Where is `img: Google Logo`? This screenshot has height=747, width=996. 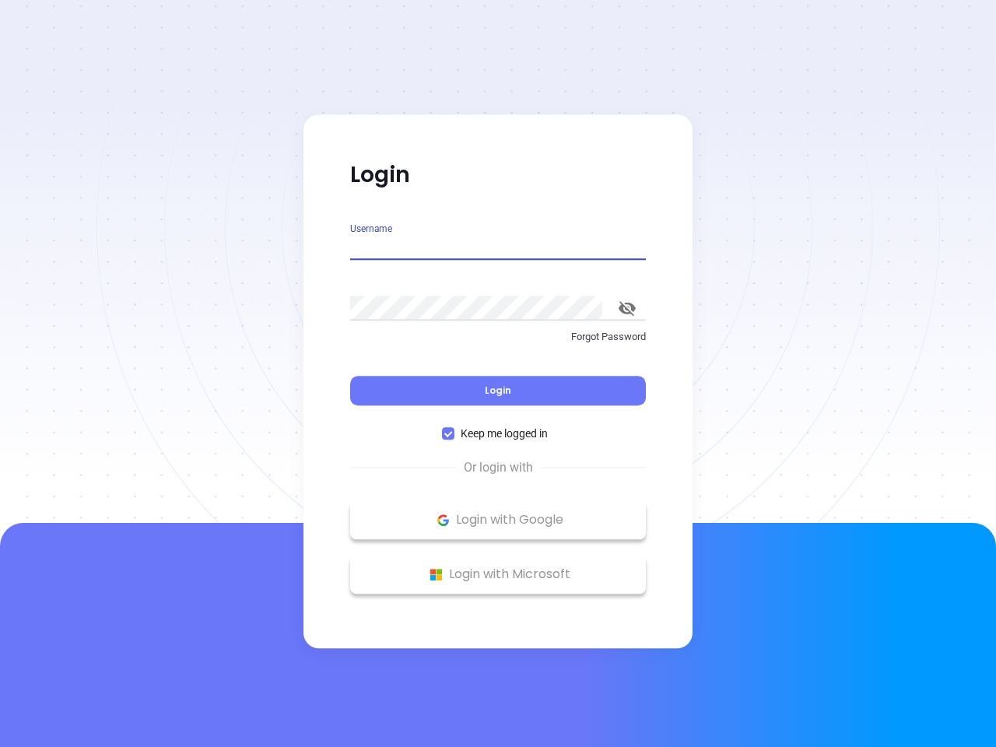
img: Google Logo is located at coordinates (443, 520).